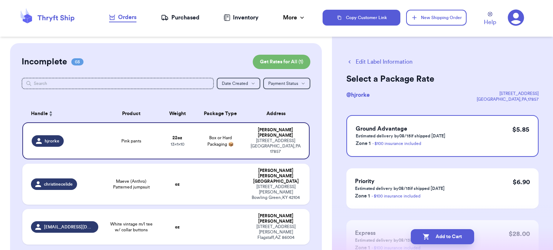  Describe the element at coordinates (220, 141) in the screenshot. I see `span: Box or Hard Packaging 📦` at that location.